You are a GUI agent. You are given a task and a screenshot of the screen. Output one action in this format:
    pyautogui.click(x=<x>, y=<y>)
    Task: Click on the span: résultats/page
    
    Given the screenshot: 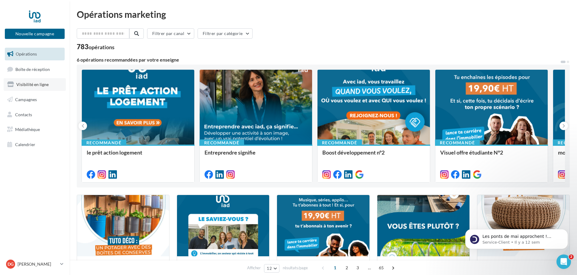 What is the action you would take?
    pyautogui.click(x=295, y=268)
    